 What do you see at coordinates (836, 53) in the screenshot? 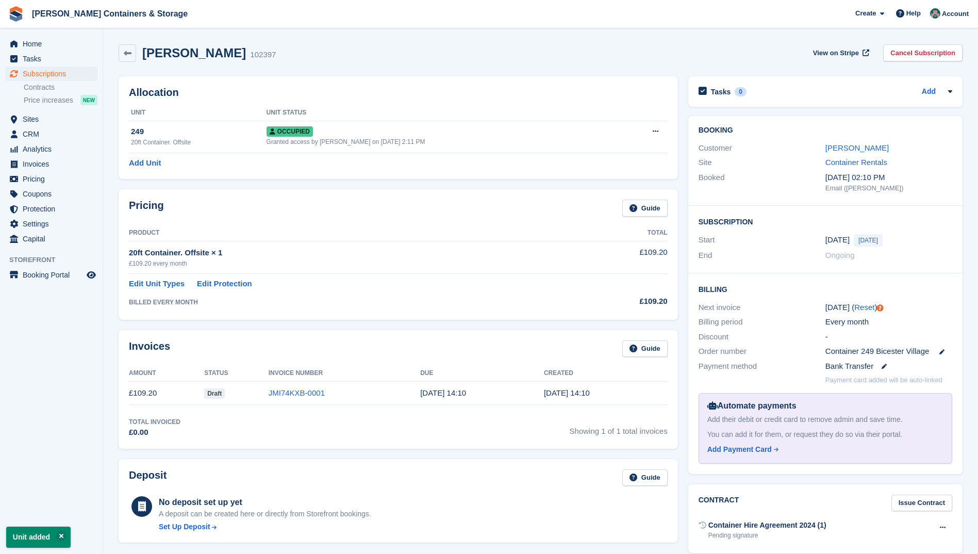
I see `span: View on Stripe` at bounding box center [836, 53].